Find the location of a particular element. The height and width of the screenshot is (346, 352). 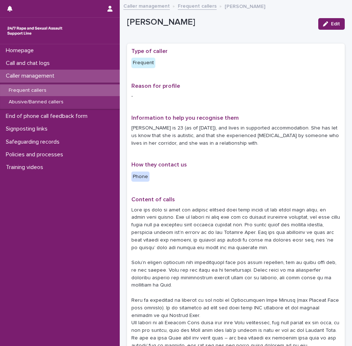

p: Safeguarding records is located at coordinates (34, 142).